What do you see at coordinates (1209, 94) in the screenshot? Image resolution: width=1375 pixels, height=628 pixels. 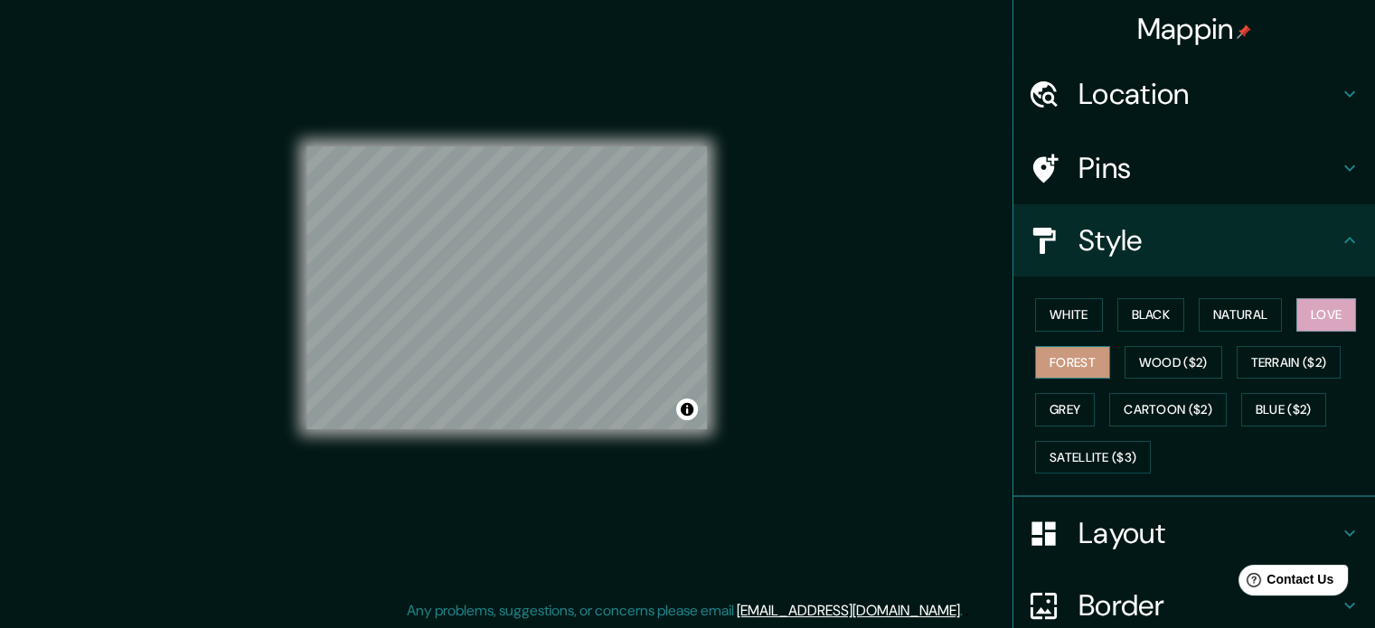 I see `h4: Location` at bounding box center [1209, 94].